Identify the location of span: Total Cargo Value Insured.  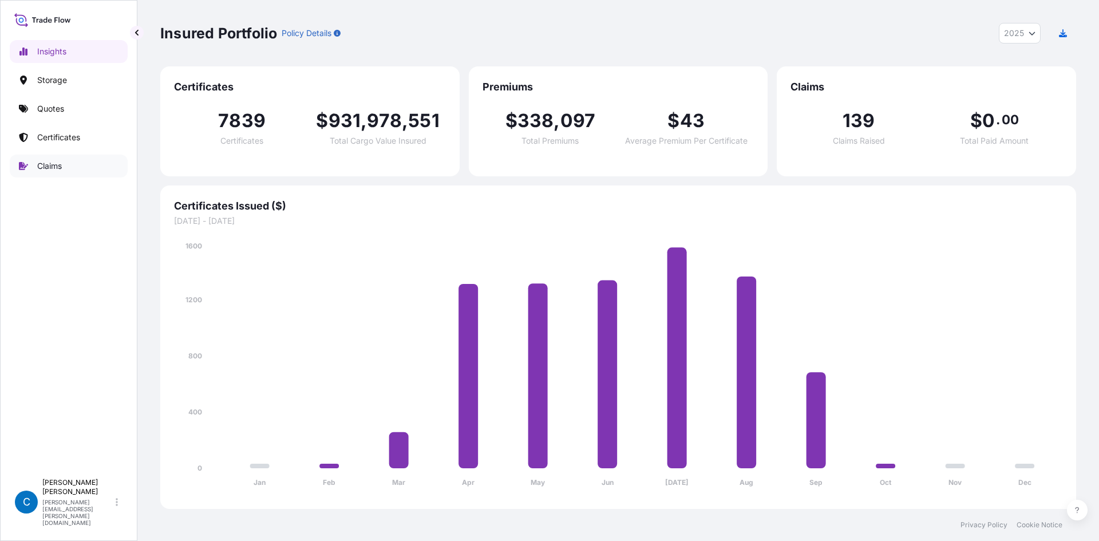
(378, 141).